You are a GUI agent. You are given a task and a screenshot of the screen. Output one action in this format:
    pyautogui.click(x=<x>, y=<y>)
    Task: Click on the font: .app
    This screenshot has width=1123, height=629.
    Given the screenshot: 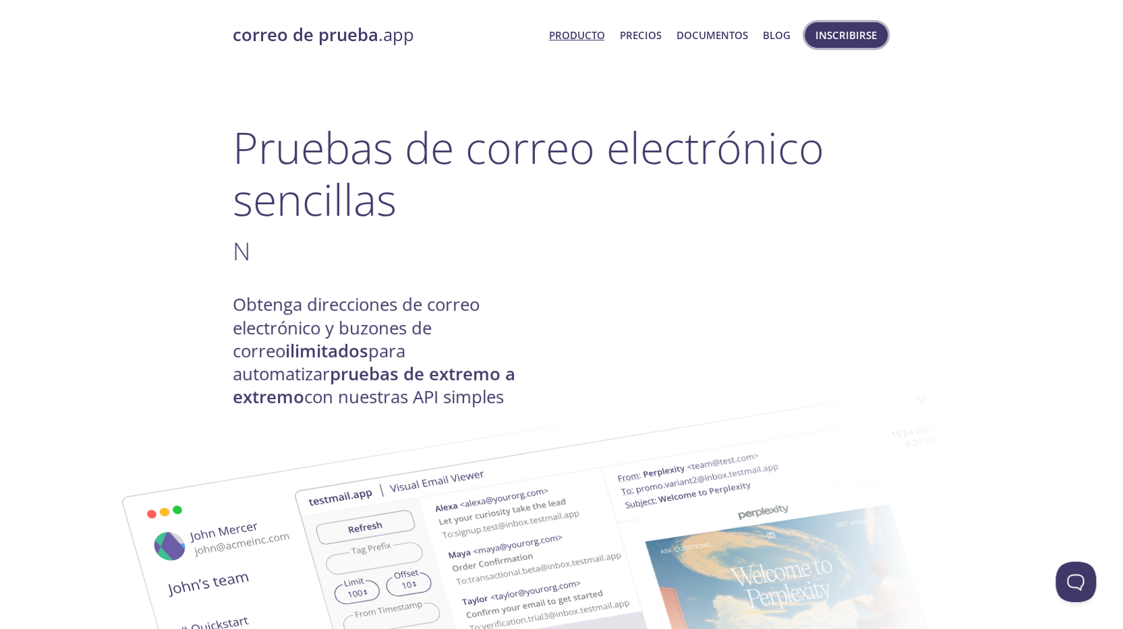 What is the action you would take?
    pyautogui.click(x=396, y=34)
    